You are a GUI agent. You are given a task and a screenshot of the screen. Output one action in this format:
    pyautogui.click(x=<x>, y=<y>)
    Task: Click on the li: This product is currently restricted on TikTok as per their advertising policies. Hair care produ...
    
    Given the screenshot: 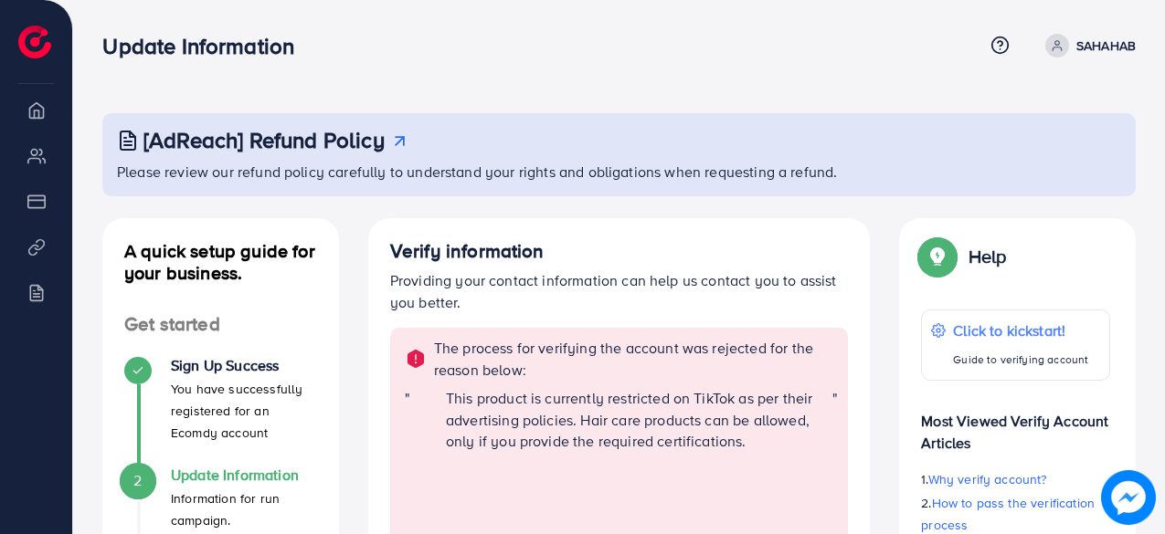 What is the action you would take?
    pyautogui.click(x=639, y=420)
    